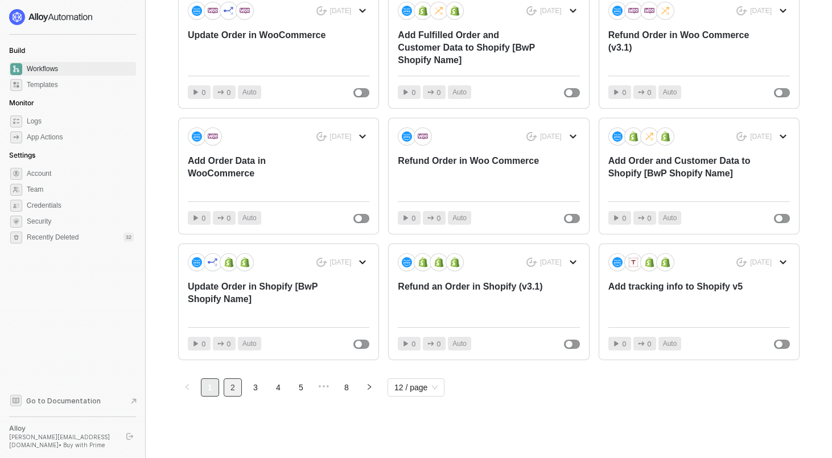 Image resolution: width=832 pixels, height=458 pixels. Describe the element at coordinates (16, 221) in the screenshot. I see `span: security` at that location.